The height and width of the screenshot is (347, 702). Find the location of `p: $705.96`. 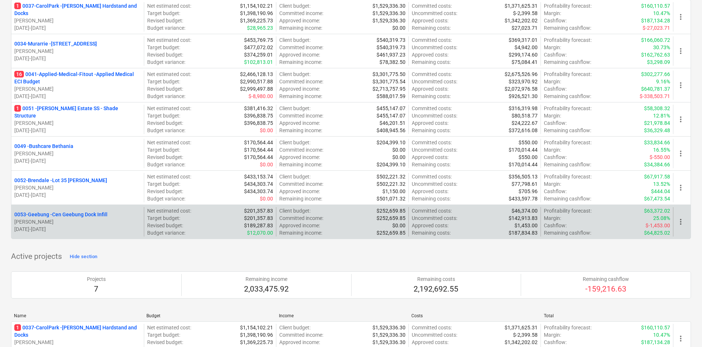

p: $705.96 is located at coordinates (528, 191).